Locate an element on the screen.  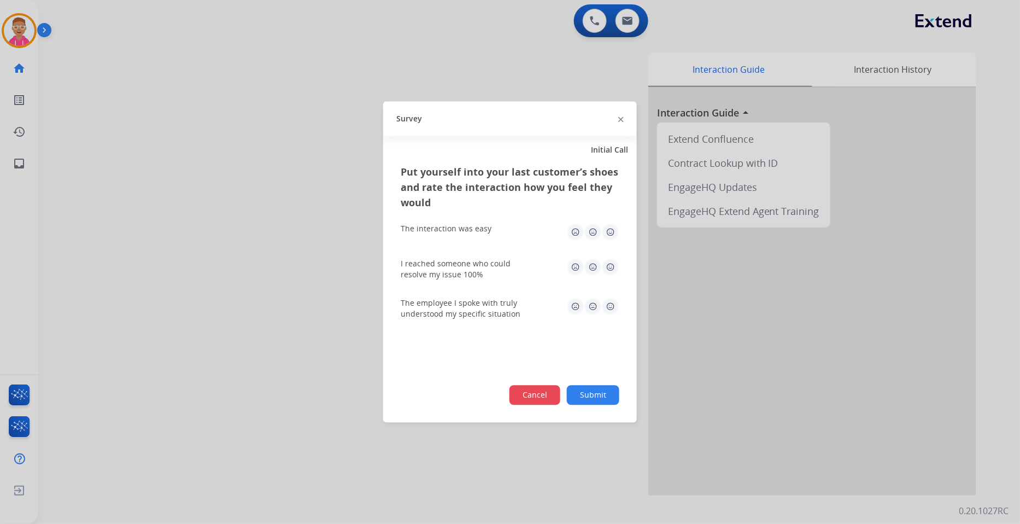
span: Survey is located at coordinates (409, 119).